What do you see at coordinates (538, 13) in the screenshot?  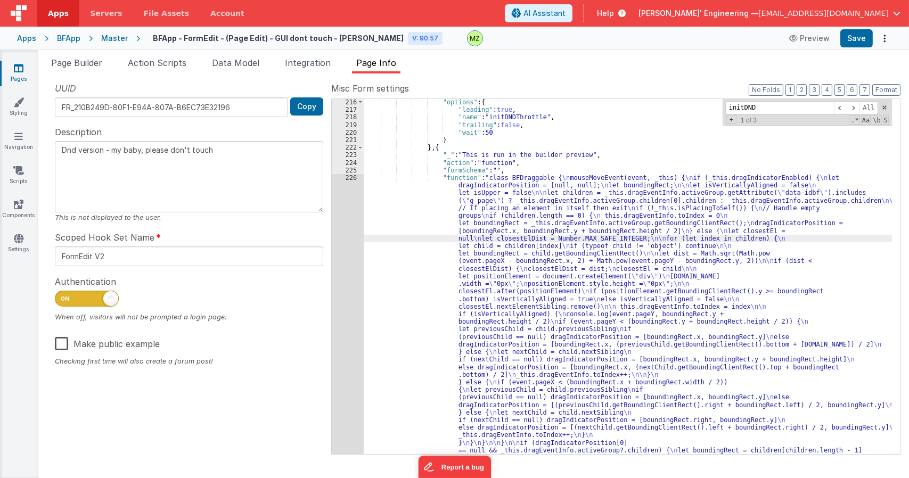 I see `button: AI Assistant` at bounding box center [538, 13].